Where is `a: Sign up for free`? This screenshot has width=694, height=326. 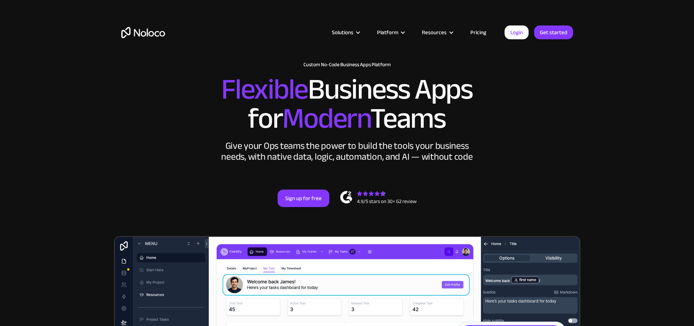 a: Sign up for free is located at coordinates (303, 199).